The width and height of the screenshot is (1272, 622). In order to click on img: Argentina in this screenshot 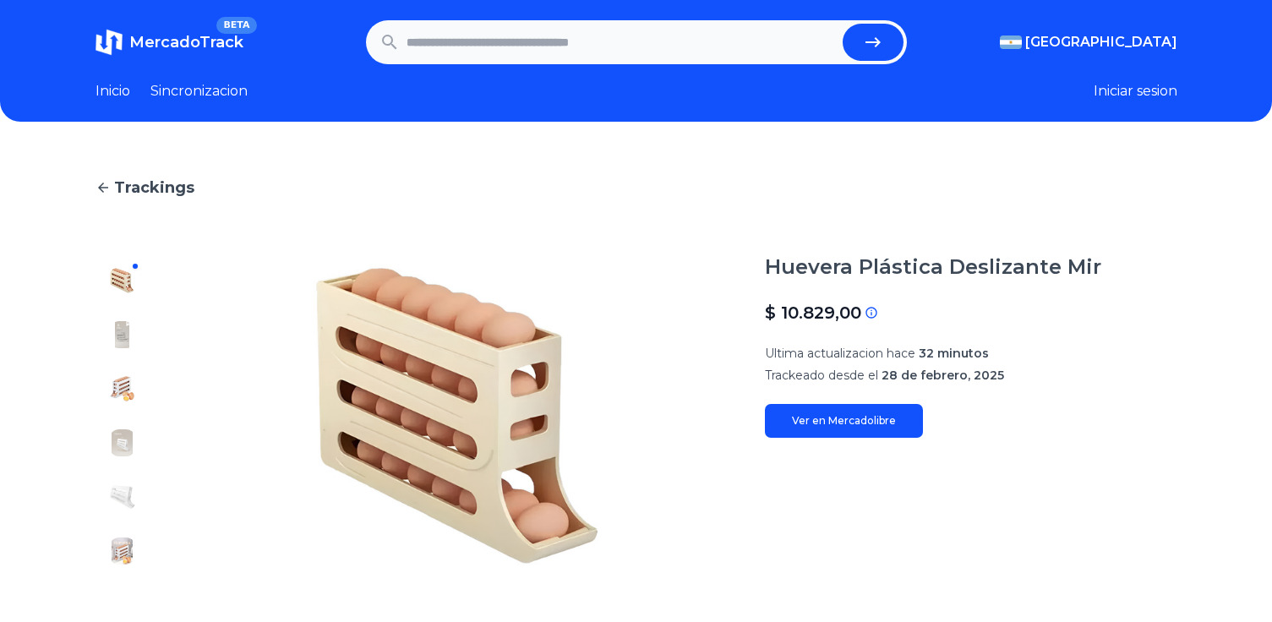, I will do `click(1011, 42)`.